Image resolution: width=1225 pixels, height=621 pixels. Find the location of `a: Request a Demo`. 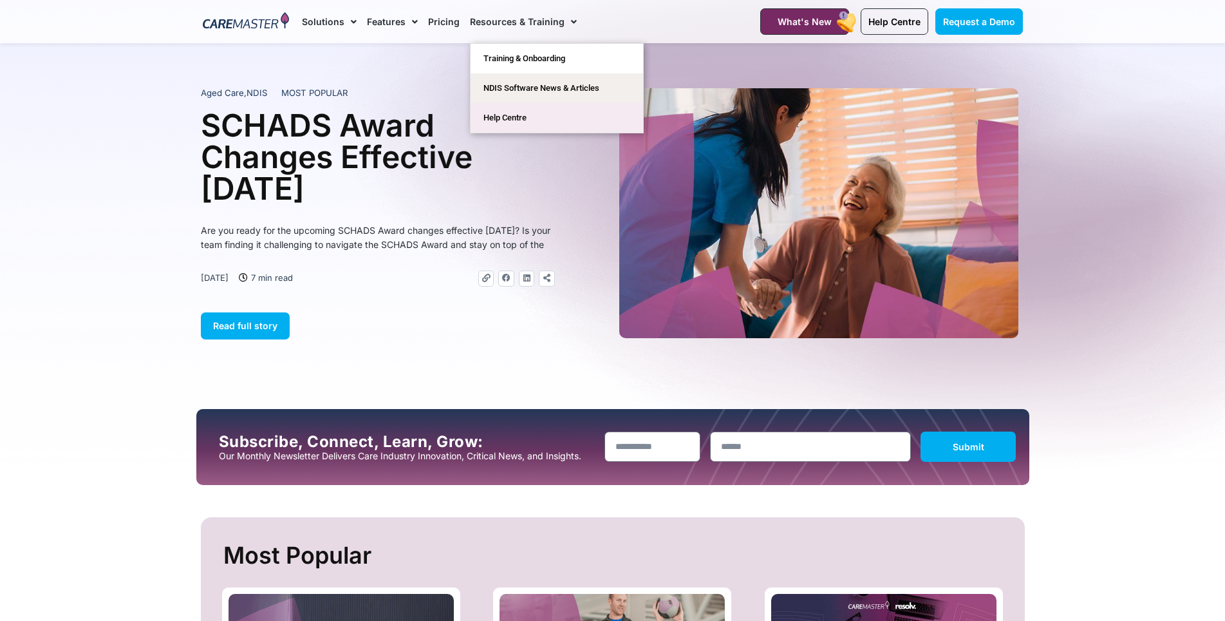

a: Request a Demo is located at coordinates (979, 21).